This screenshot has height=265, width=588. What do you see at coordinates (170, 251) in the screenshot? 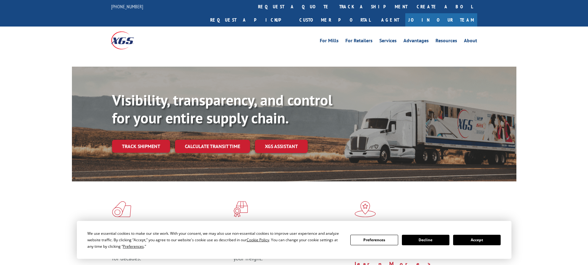
I see `span: As an industry carrier of choice, XGS has brought innovation and dedication to flooring logistics...` at bounding box center [170, 251].